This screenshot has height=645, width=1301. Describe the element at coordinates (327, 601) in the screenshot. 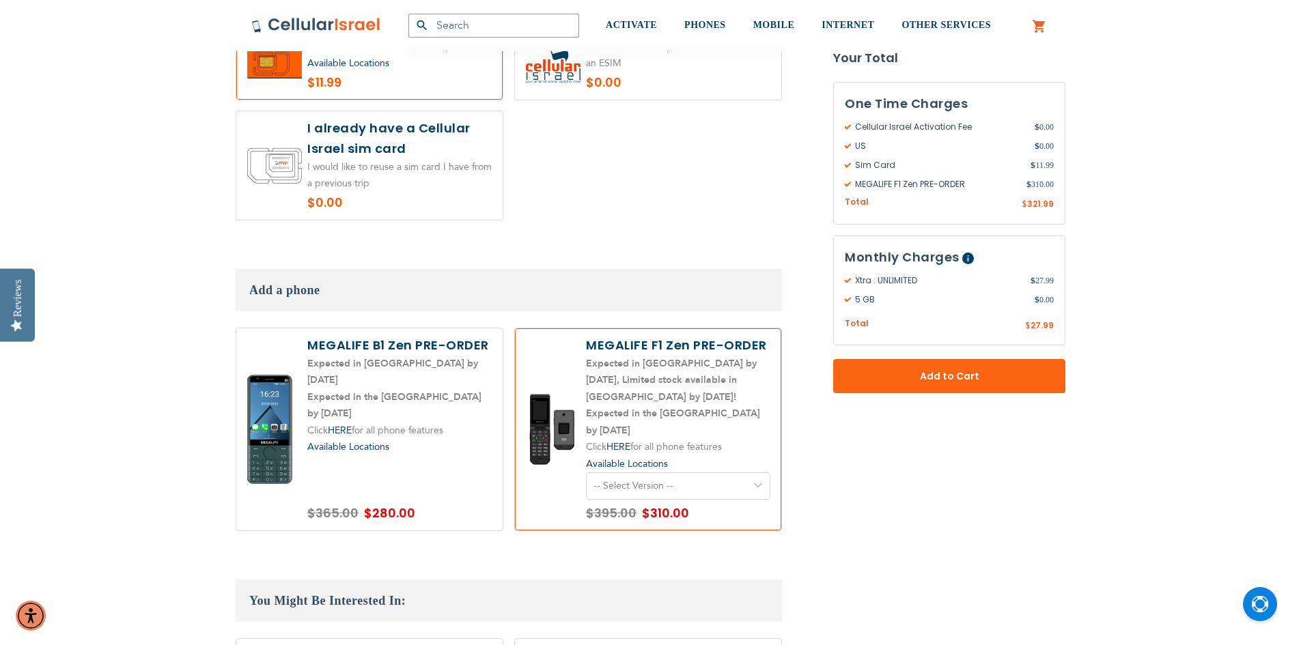

I see `span: You Might Be Interested In:` at that location.